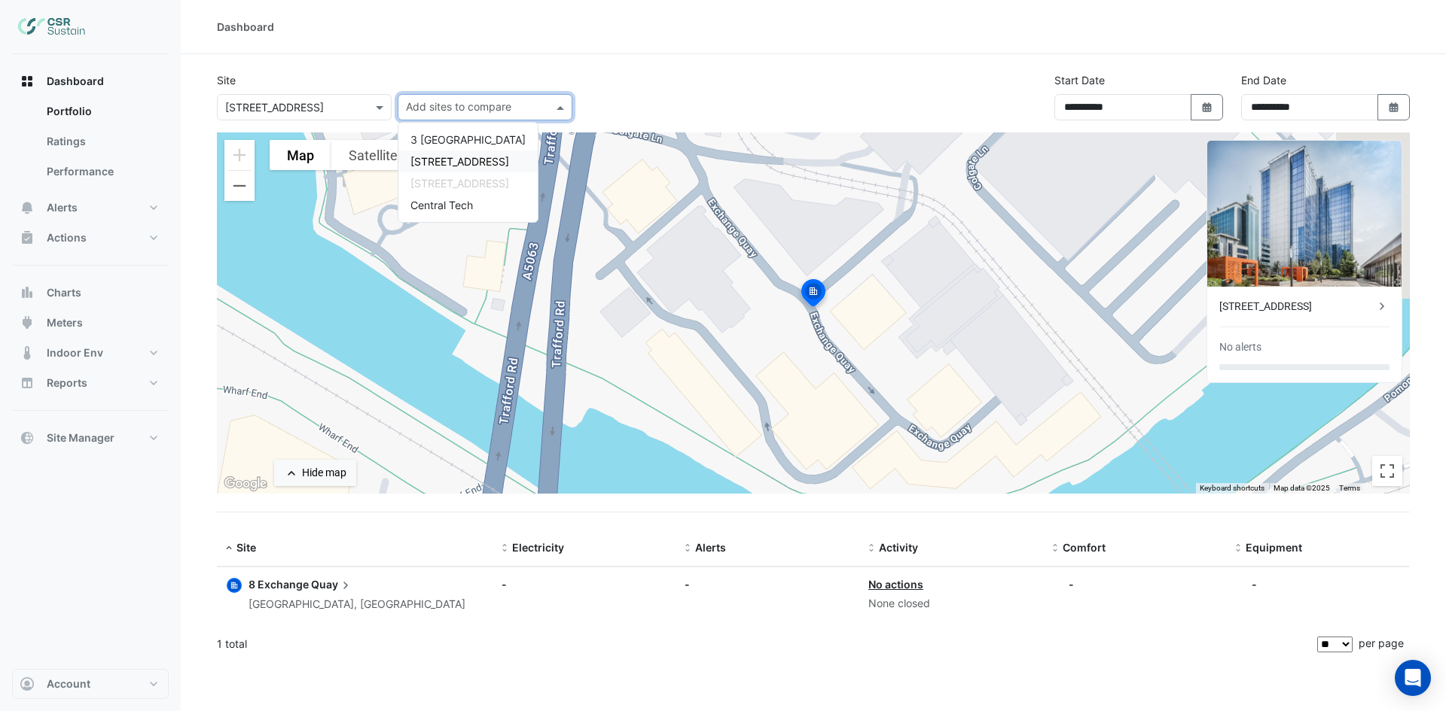 This screenshot has width=1446, height=711. Describe the element at coordinates (27, 81) in the screenshot. I see `app-icon: Dashboard` at that location.